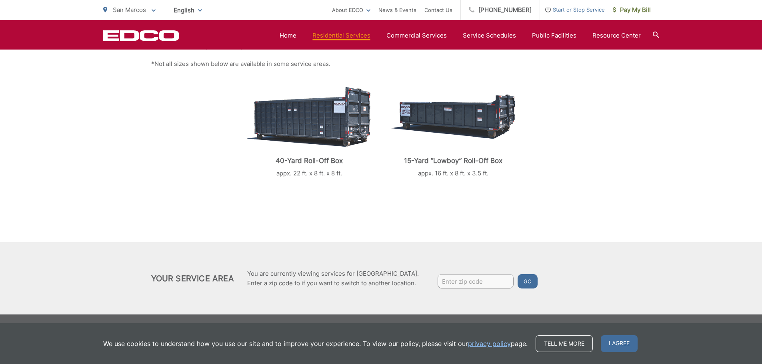 This screenshot has height=364, width=762. What do you see at coordinates (489, 36) in the screenshot?
I see `a: Service Schedules` at bounding box center [489, 36].